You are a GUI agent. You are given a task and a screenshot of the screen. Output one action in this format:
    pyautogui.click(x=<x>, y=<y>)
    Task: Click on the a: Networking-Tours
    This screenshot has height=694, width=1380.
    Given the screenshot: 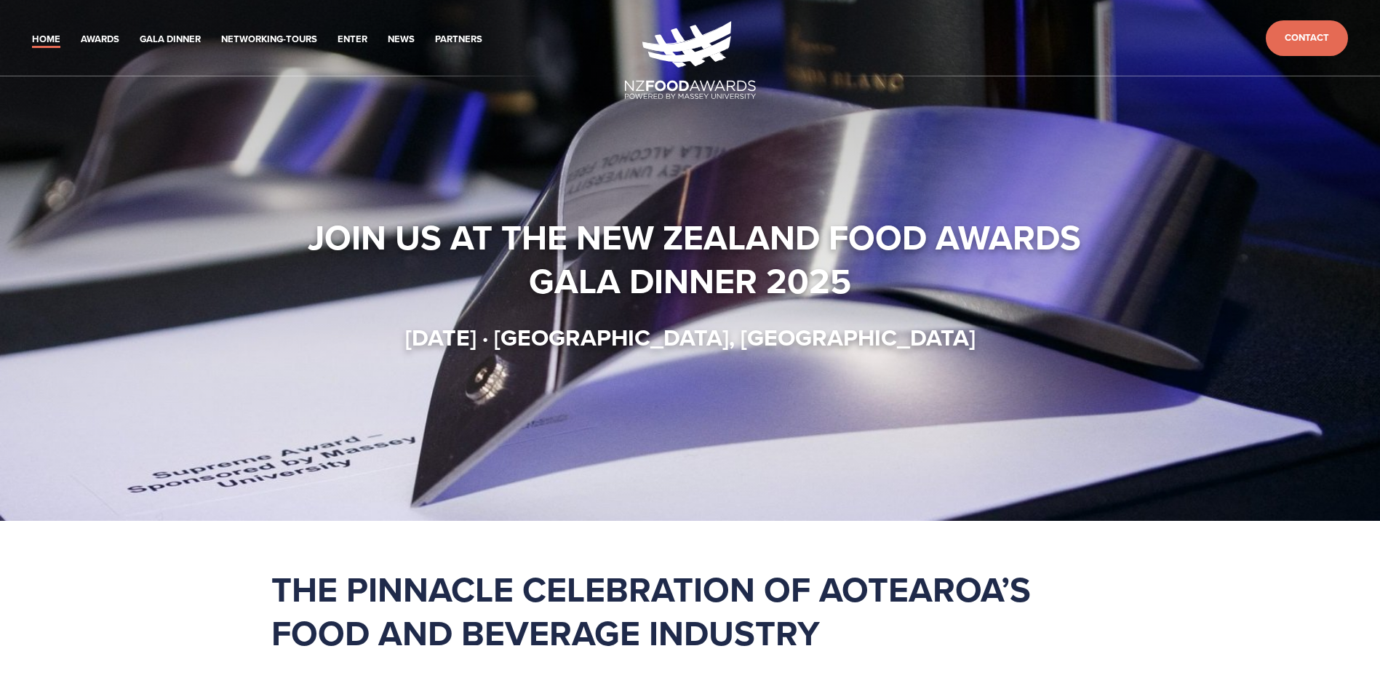 What is the action you would take?
    pyautogui.click(x=269, y=39)
    